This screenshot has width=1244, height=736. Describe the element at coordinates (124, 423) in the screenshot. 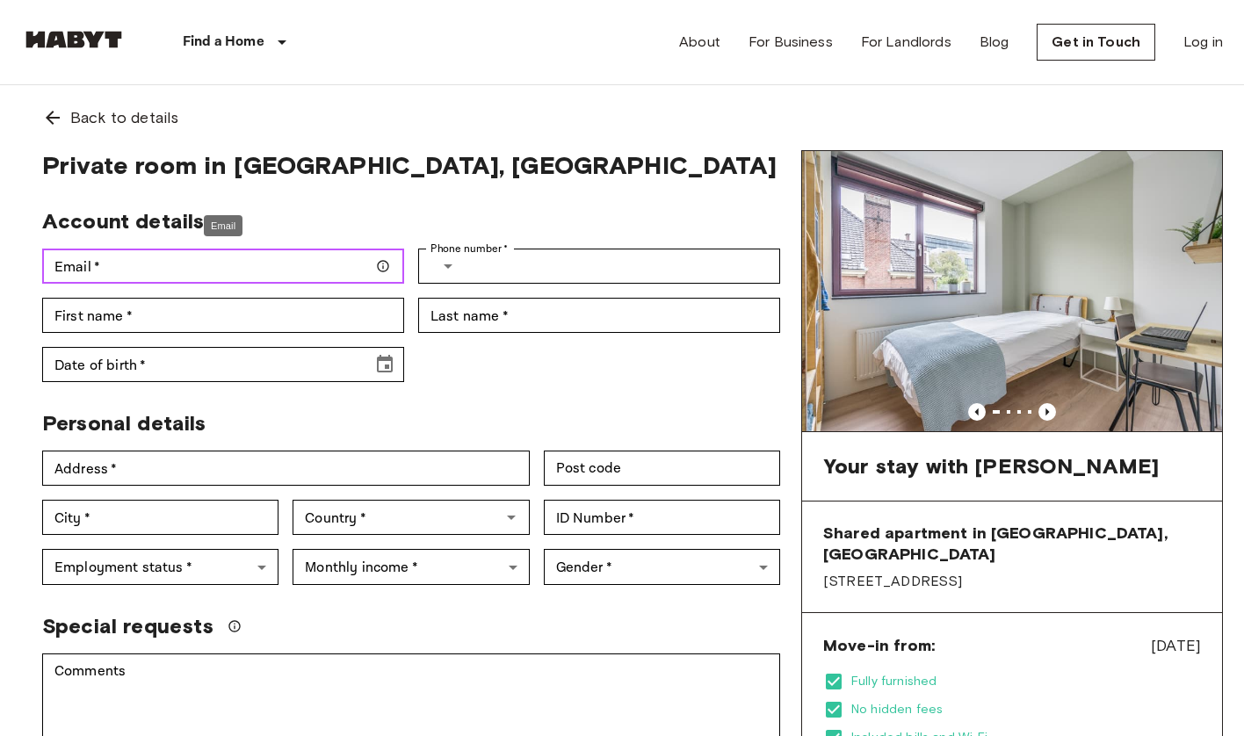

I see `span: Personal details` at that location.